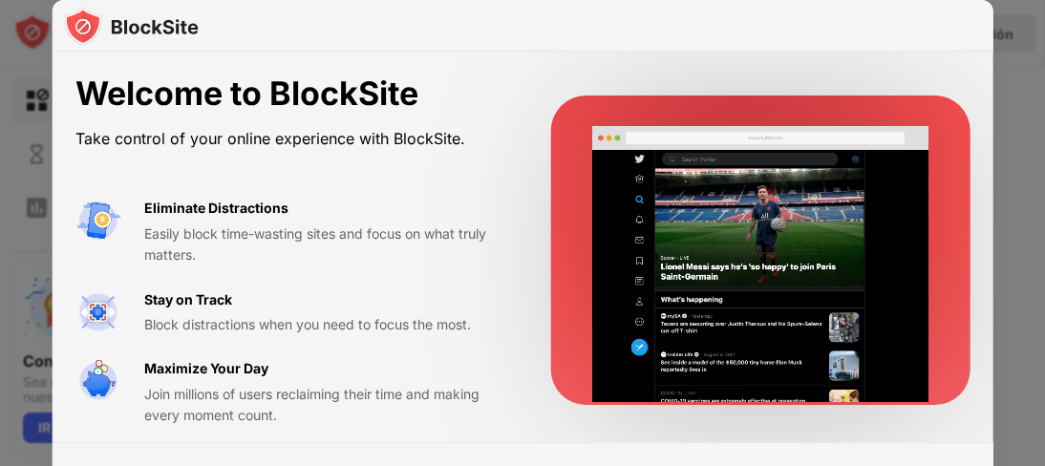 This screenshot has height=466, width=1045. What do you see at coordinates (290, 139) in the screenshot?
I see `div: Take control of your online experience with BlockSite.` at bounding box center [290, 139].